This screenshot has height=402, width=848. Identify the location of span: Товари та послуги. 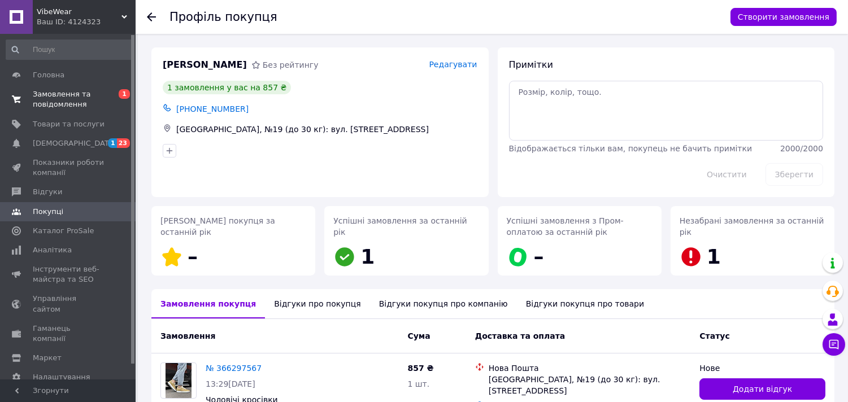
(68, 124).